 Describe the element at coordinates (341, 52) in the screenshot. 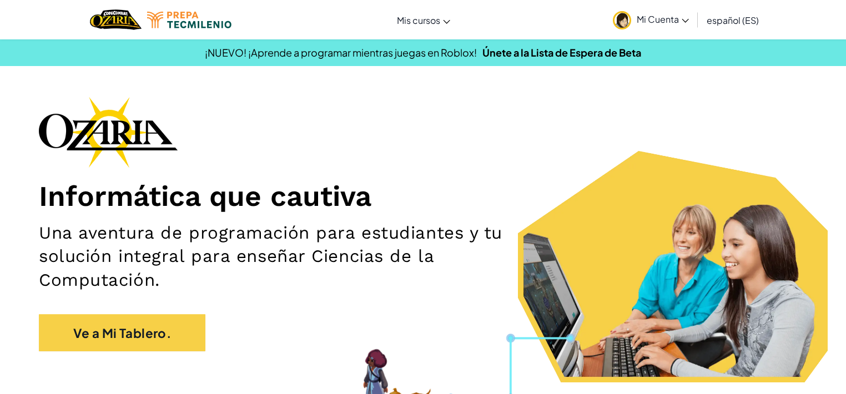

I see `font: ¡NUEVO! ¡Aprende a programar mientras juegas en Roblox!` at that location.